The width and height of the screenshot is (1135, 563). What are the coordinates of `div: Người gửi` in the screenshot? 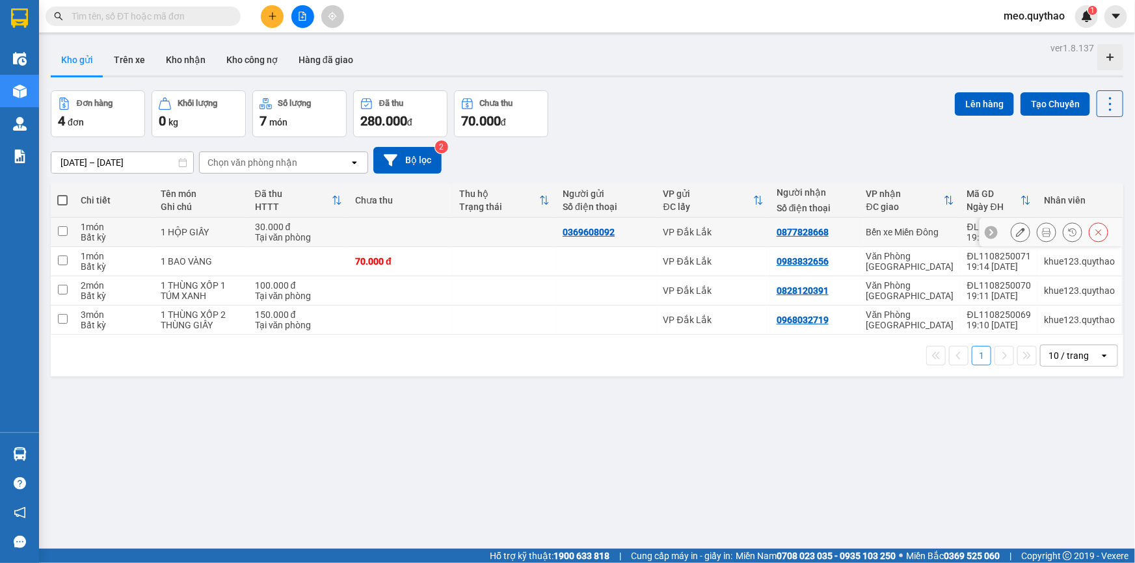 It's located at (606, 194).